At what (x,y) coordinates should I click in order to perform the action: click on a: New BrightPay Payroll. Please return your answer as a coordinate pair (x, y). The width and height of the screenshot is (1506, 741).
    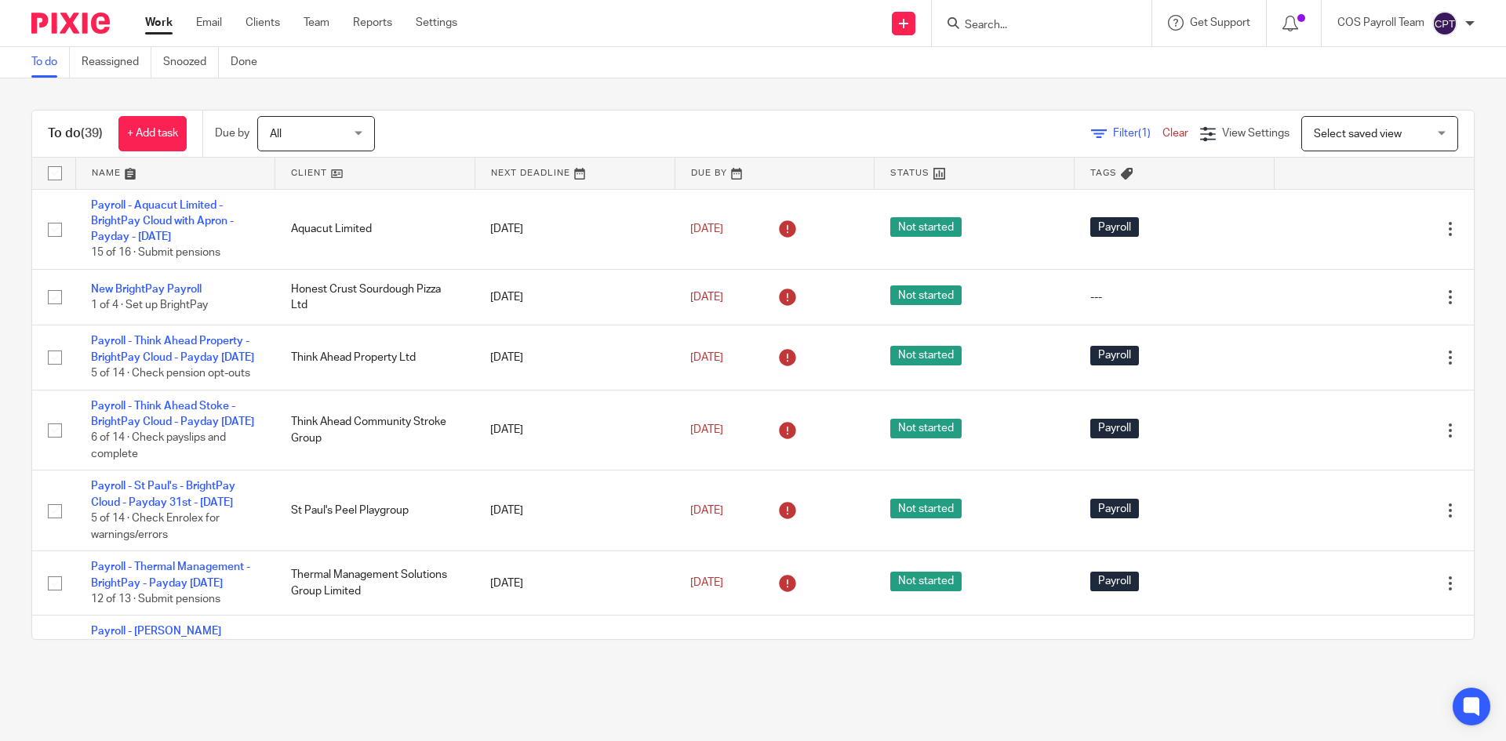
    Looking at the image, I should click on (146, 289).